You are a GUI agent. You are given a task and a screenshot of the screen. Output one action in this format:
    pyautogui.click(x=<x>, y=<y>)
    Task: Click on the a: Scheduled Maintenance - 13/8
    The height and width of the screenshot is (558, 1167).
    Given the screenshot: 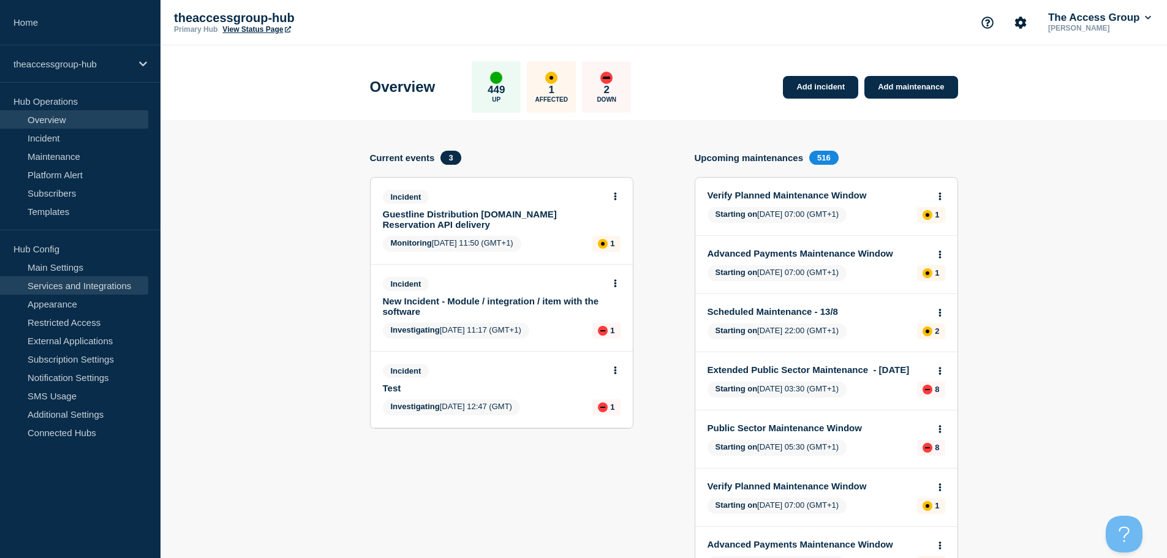 What is the action you would take?
    pyautogui.click(x=818, y=311)
    